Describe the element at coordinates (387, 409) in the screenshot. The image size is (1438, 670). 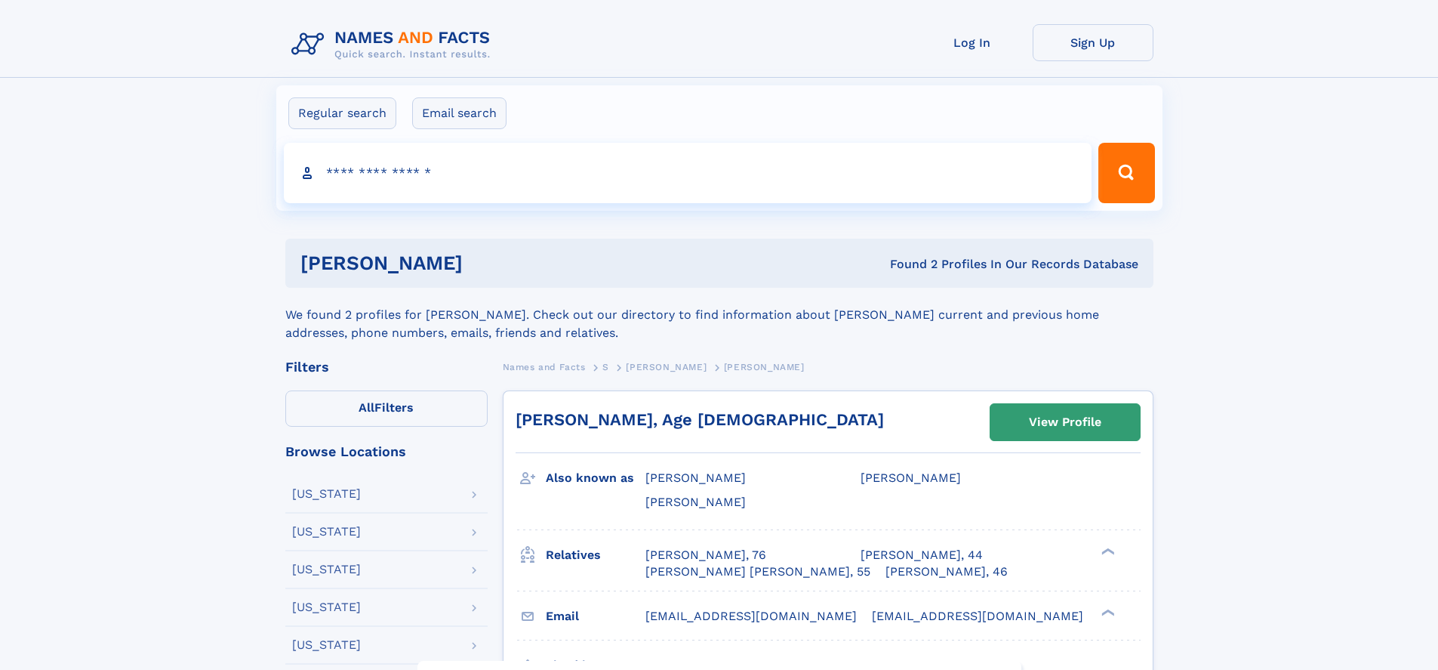
I see `label: Filters` at that location.